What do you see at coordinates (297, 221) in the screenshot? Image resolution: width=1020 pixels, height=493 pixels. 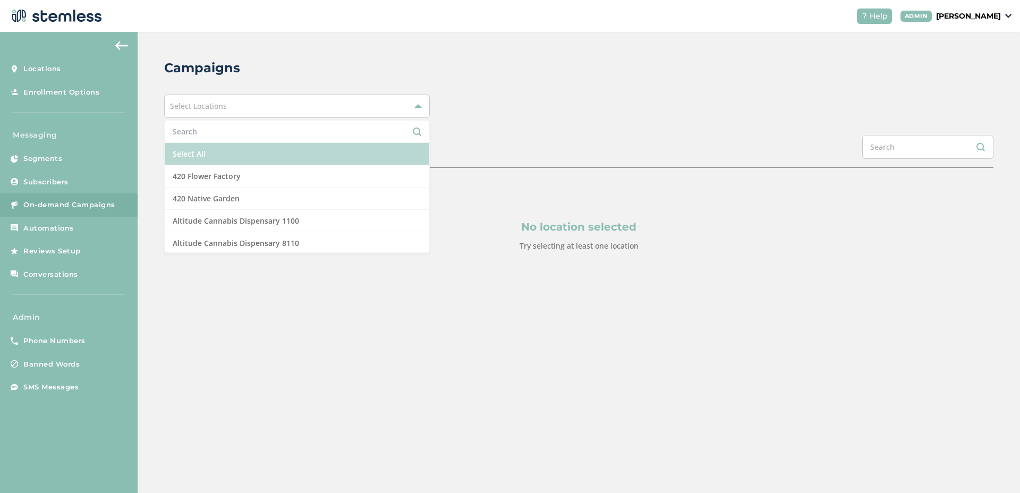 I see `li: Altitude Cannabis Dispensary 1100` at bounding box center [297, 221].